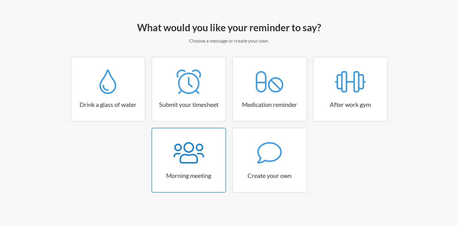  What do you see at coordinates (270, 175) in the screenshot?
I see `h3: Create your own` at bounding box center [270, 175].